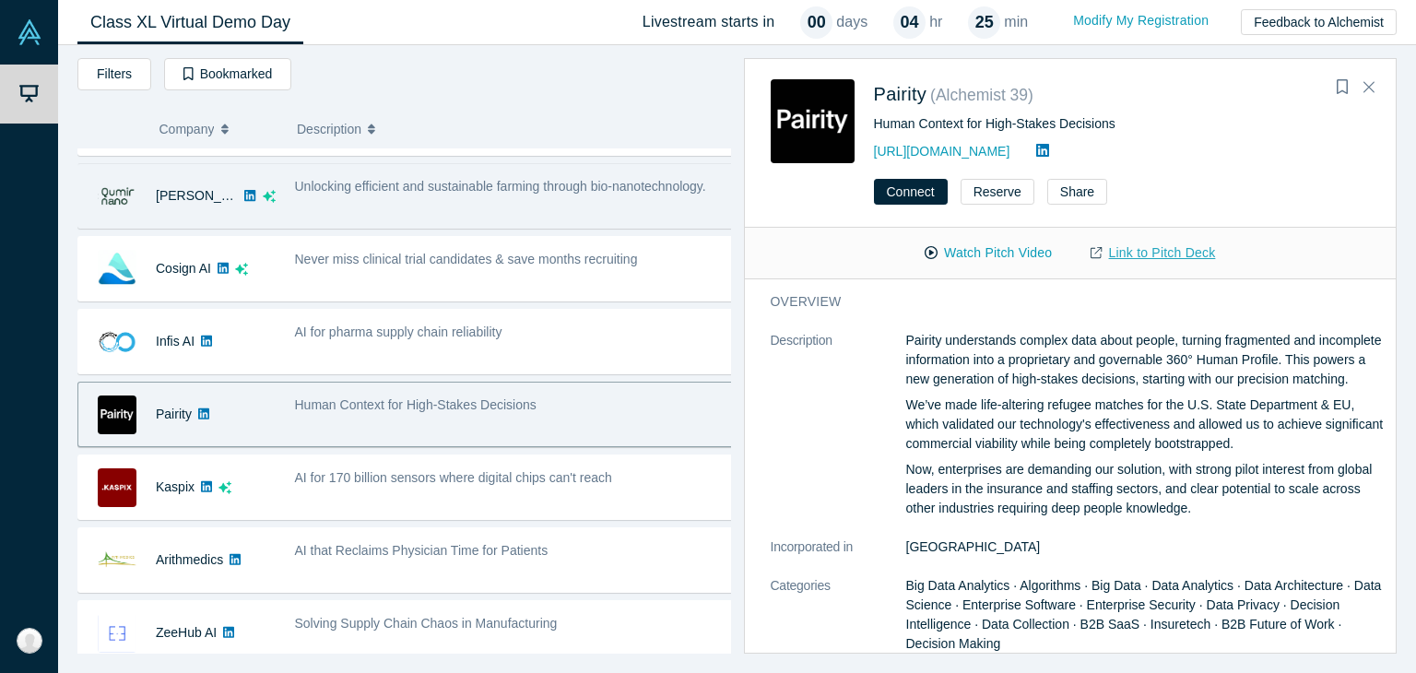 This screenshot has width=1416, height=673. Describe the element at coordinates (117, 560) in the screenshot. I see `img: Arithmedics's Logo` at that location.